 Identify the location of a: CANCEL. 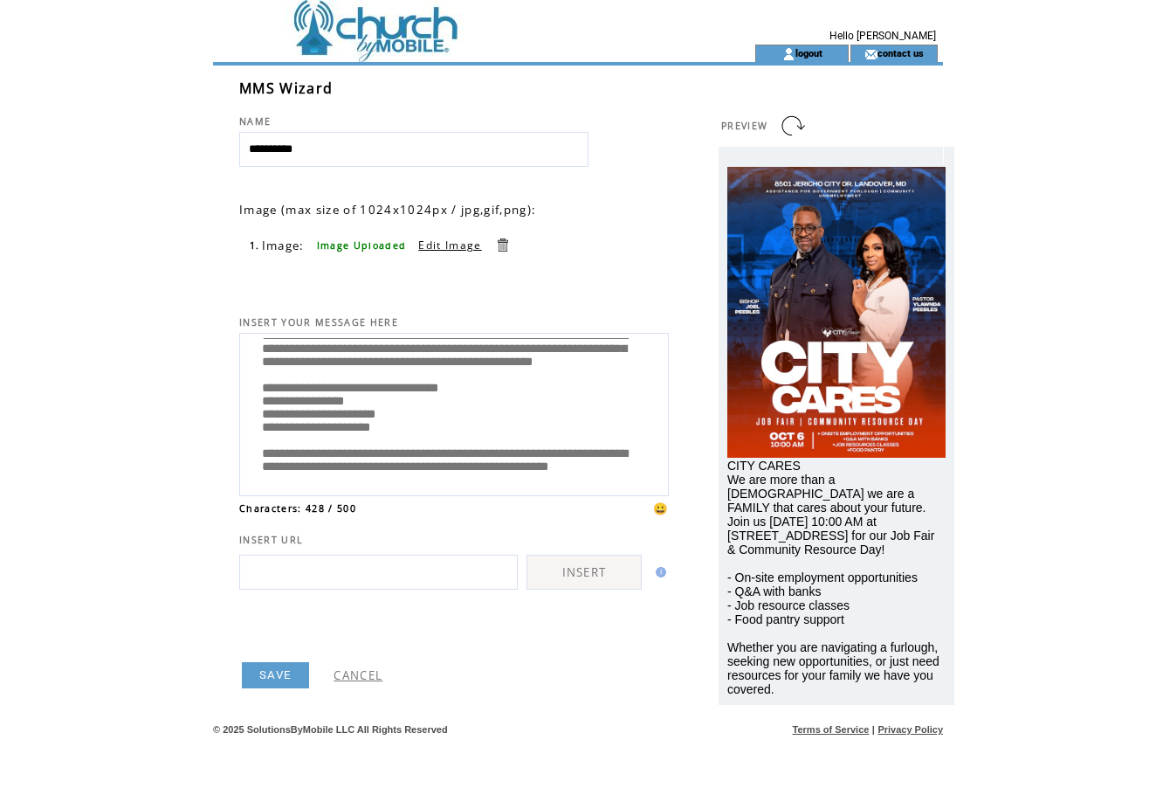
(358, 675).